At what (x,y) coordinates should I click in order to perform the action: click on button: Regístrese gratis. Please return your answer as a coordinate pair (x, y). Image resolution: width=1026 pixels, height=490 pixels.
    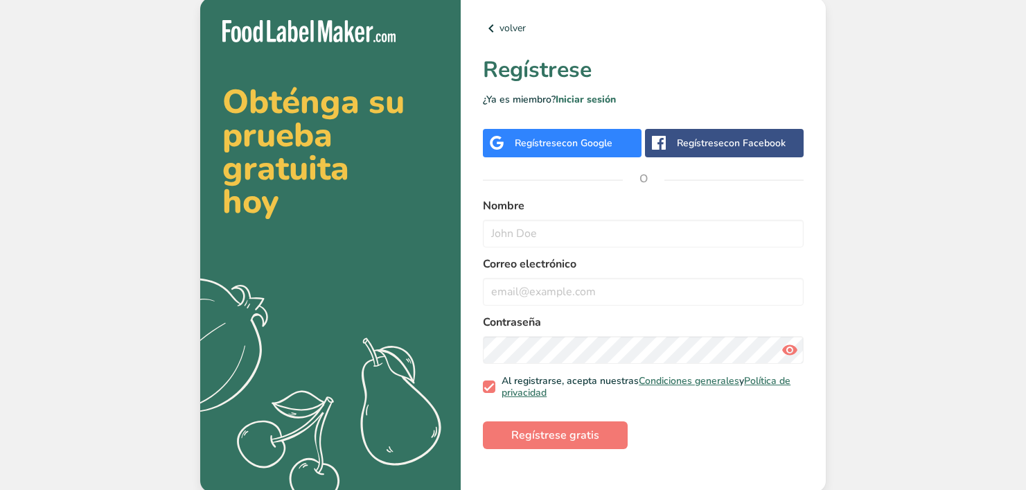
    Looking at the image, I should click on (555, 435).